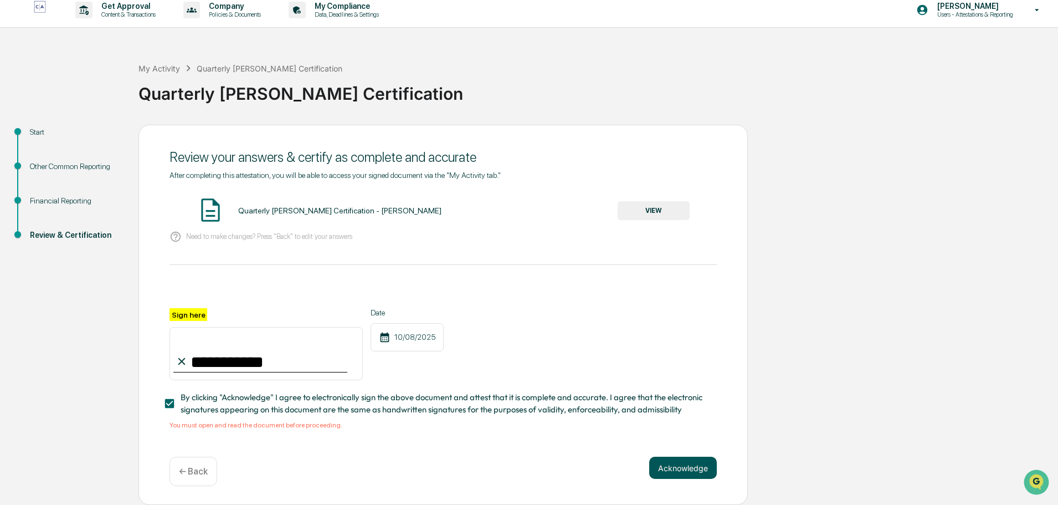  Describe the element at coordinates (443, 157) in the screenshot. I see `div: Review your answers & certify as complete and accurate` at that location.